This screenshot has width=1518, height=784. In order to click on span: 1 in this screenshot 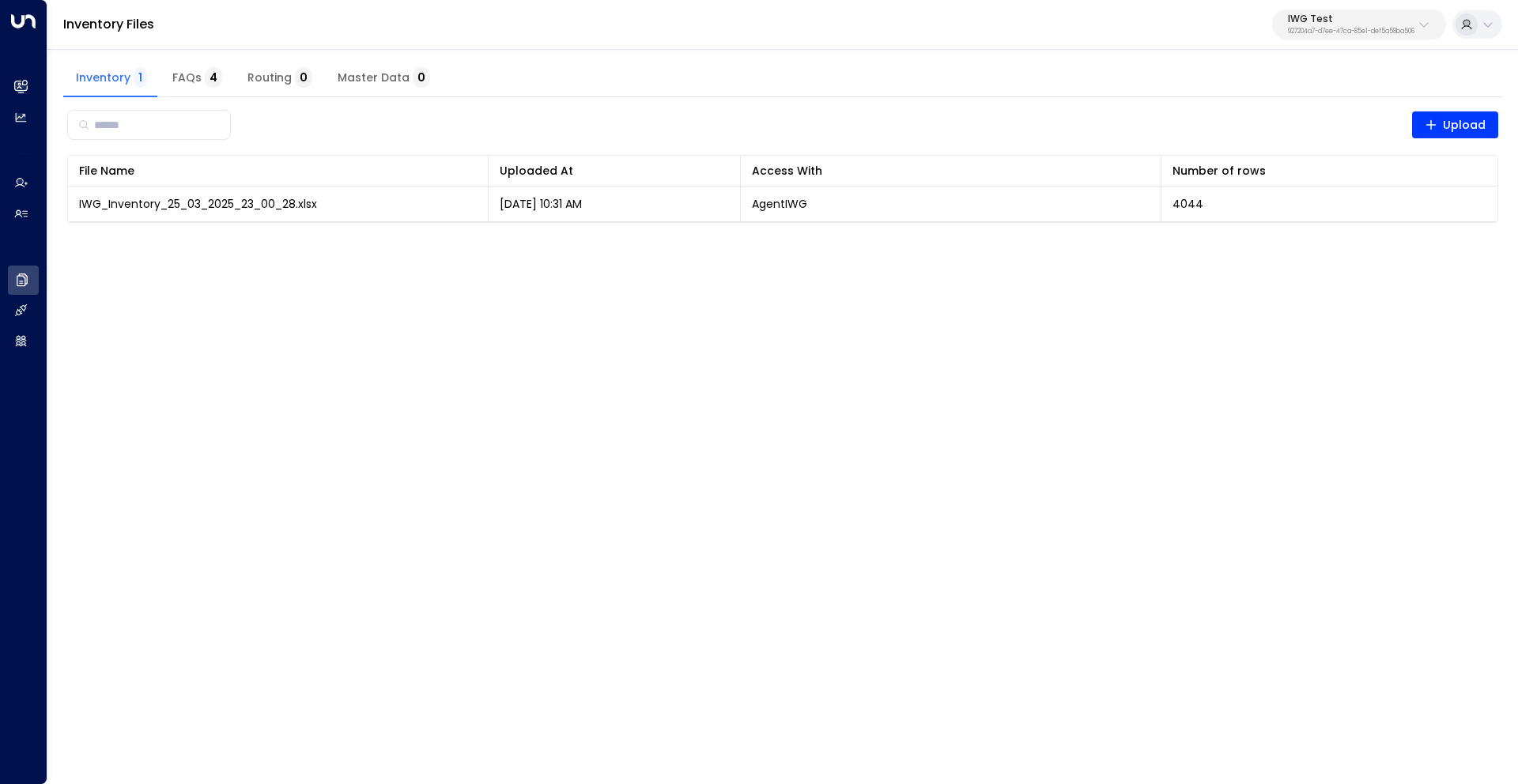, I will do `click(140, 78)`.